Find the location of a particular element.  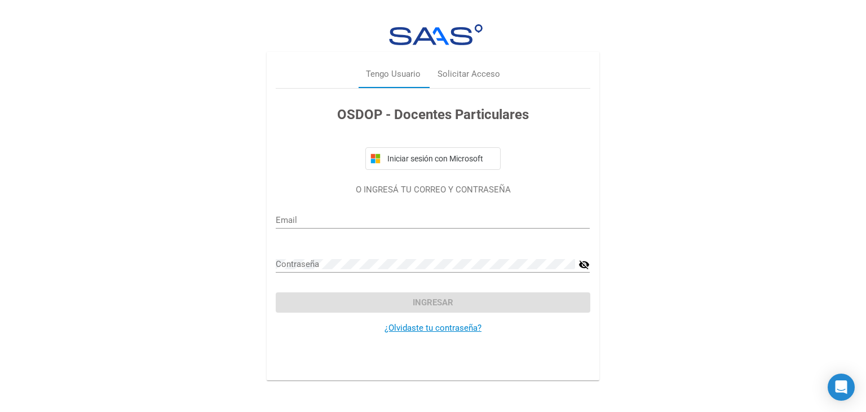

span: Iniciar sesión con Microsoft is located at coordinates (440, 158).